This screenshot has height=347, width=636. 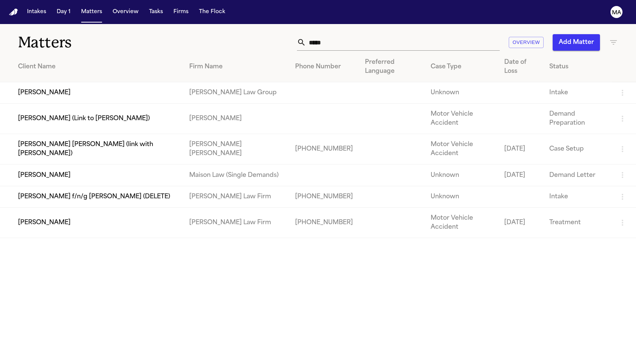 What do you see at coordinates (577, 223) in the screenshot?
I see `td: Treatment` at bounding box center [577, 223].